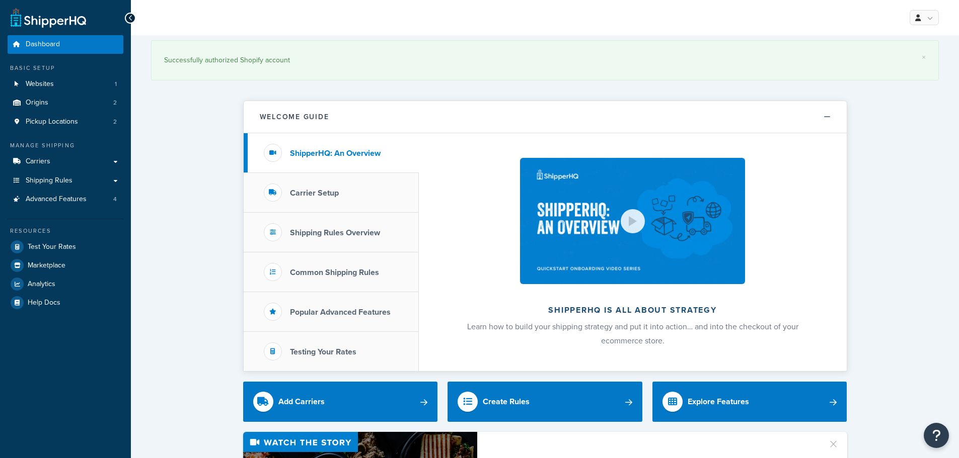  What do you see at coordinates (65, 162) in the screenshot?
I see `li: Carriers` at bounding box center [65, 162].